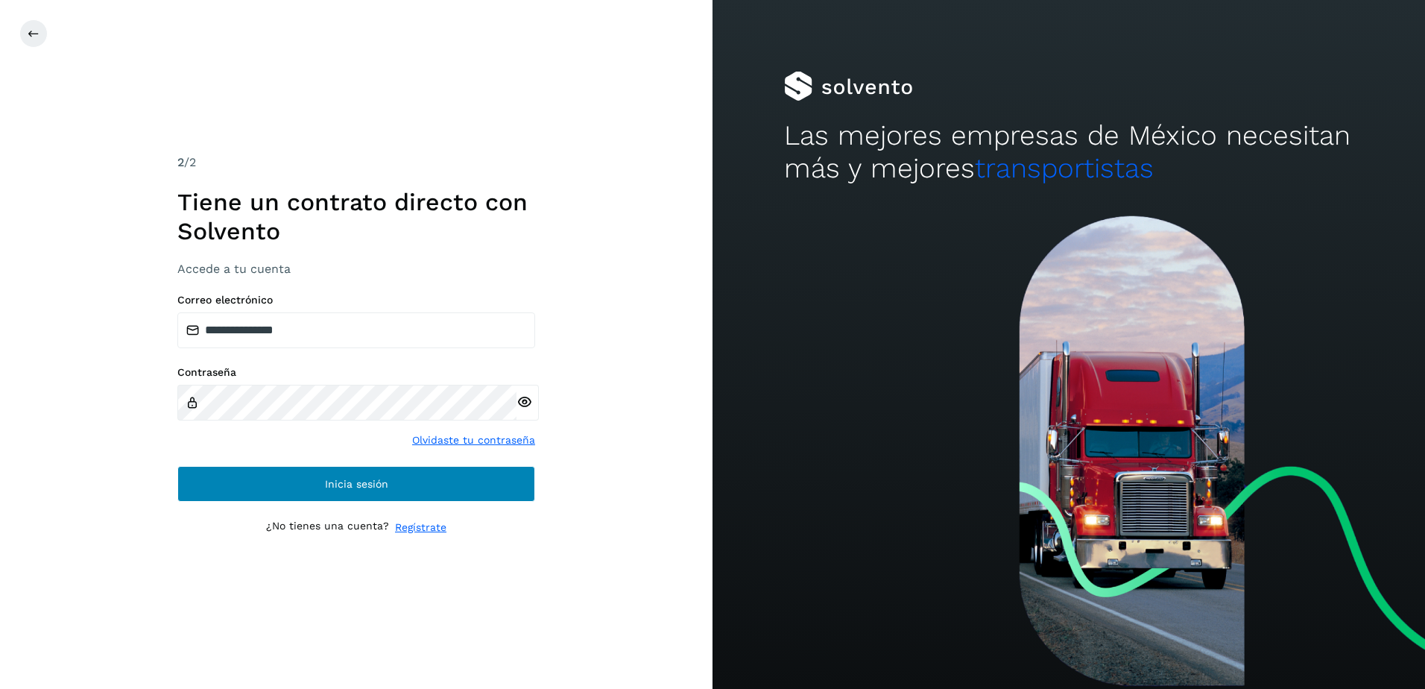 The image size is (1425, 689). I want to click on span: 2, so click(180, 162).